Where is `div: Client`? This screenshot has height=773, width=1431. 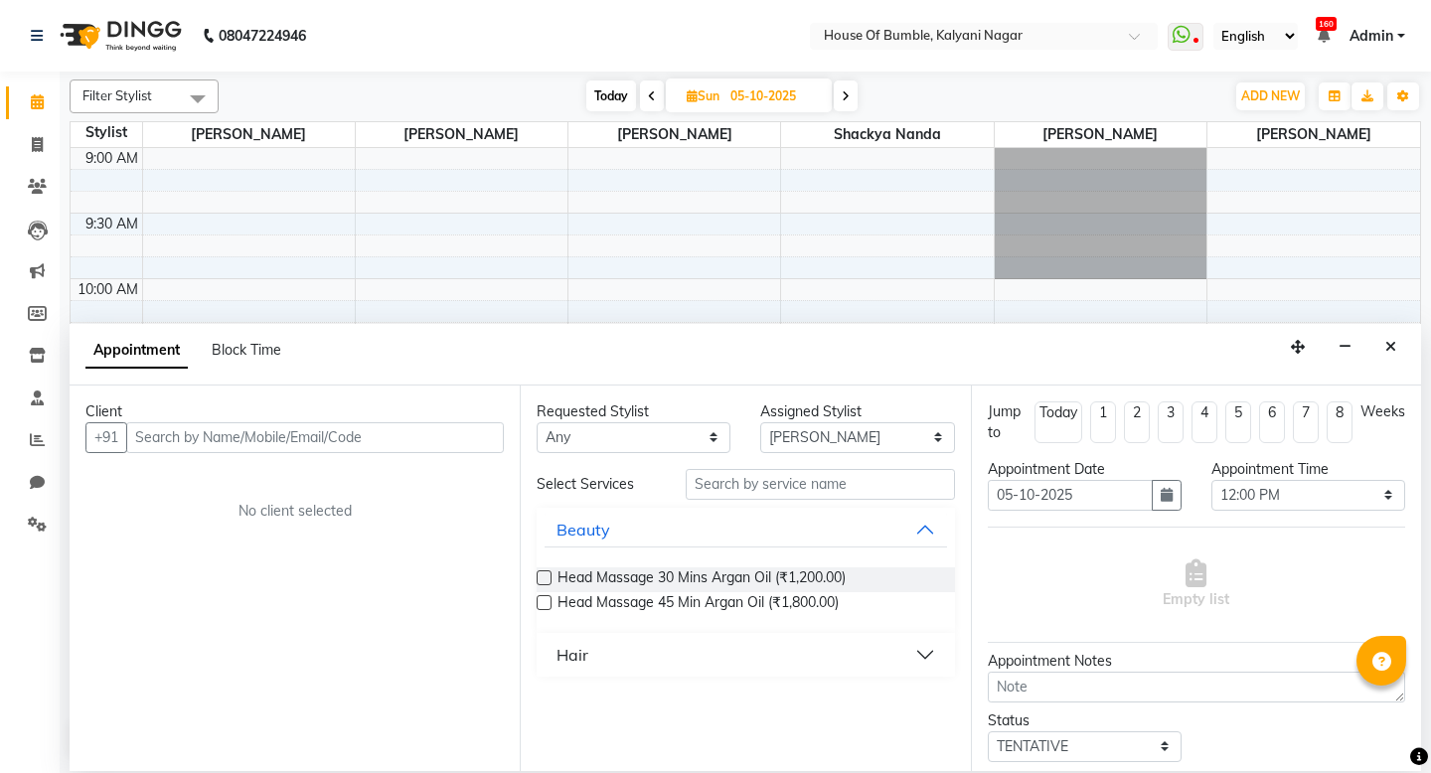 div: Client is located at coordinates (294, 411).